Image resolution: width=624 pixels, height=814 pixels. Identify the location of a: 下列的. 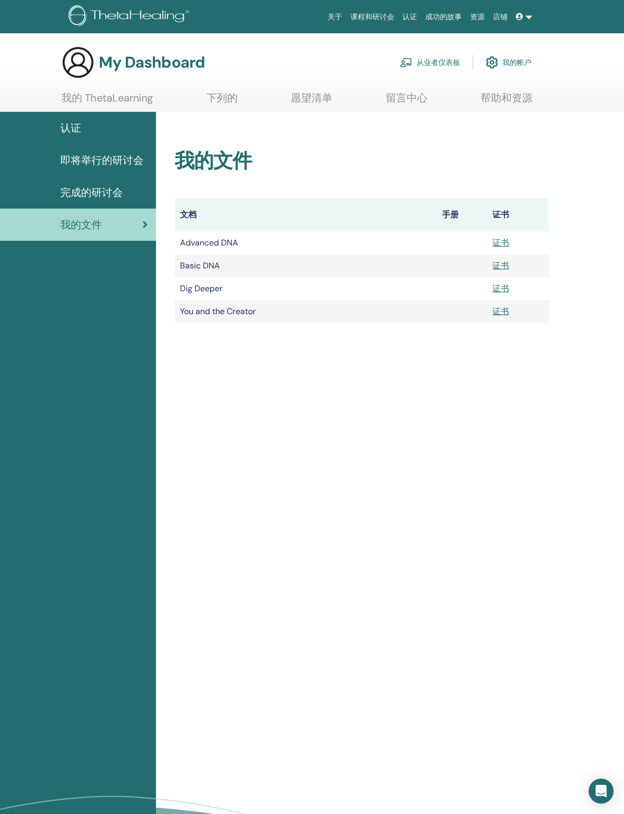
(222, 101).